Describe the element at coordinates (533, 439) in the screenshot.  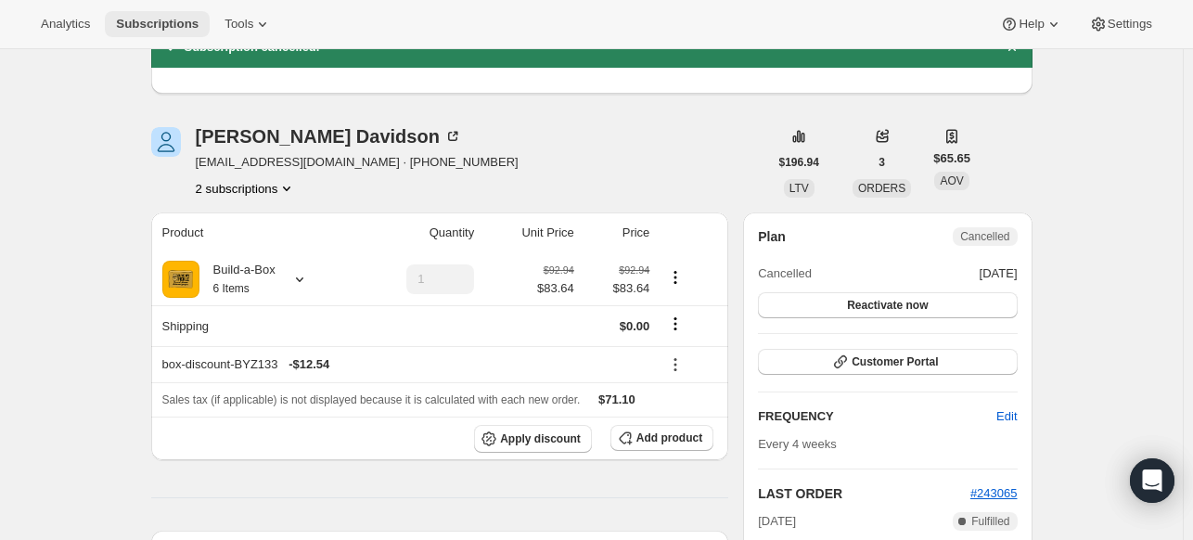
I see `button: Apply discount` at that location.